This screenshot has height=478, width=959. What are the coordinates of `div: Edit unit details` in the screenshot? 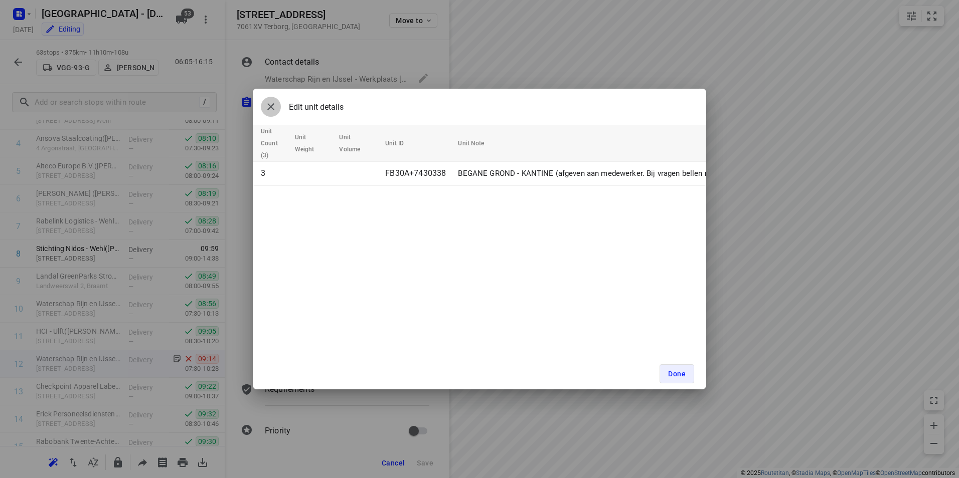 It's located at (302, 107).